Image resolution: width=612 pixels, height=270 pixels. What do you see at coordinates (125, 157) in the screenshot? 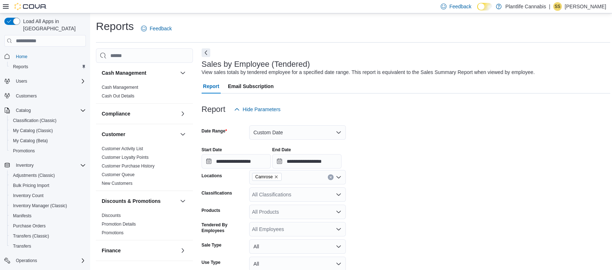
I see `span: Customer Loyalty Points` at bounding box center [125, 157].